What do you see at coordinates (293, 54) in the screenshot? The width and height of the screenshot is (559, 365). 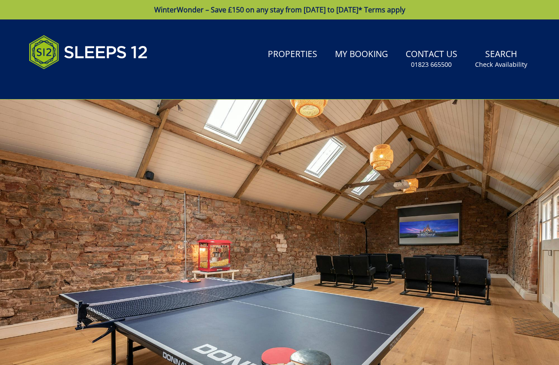 I see `a: Properties` at bounding box center [293, 54].